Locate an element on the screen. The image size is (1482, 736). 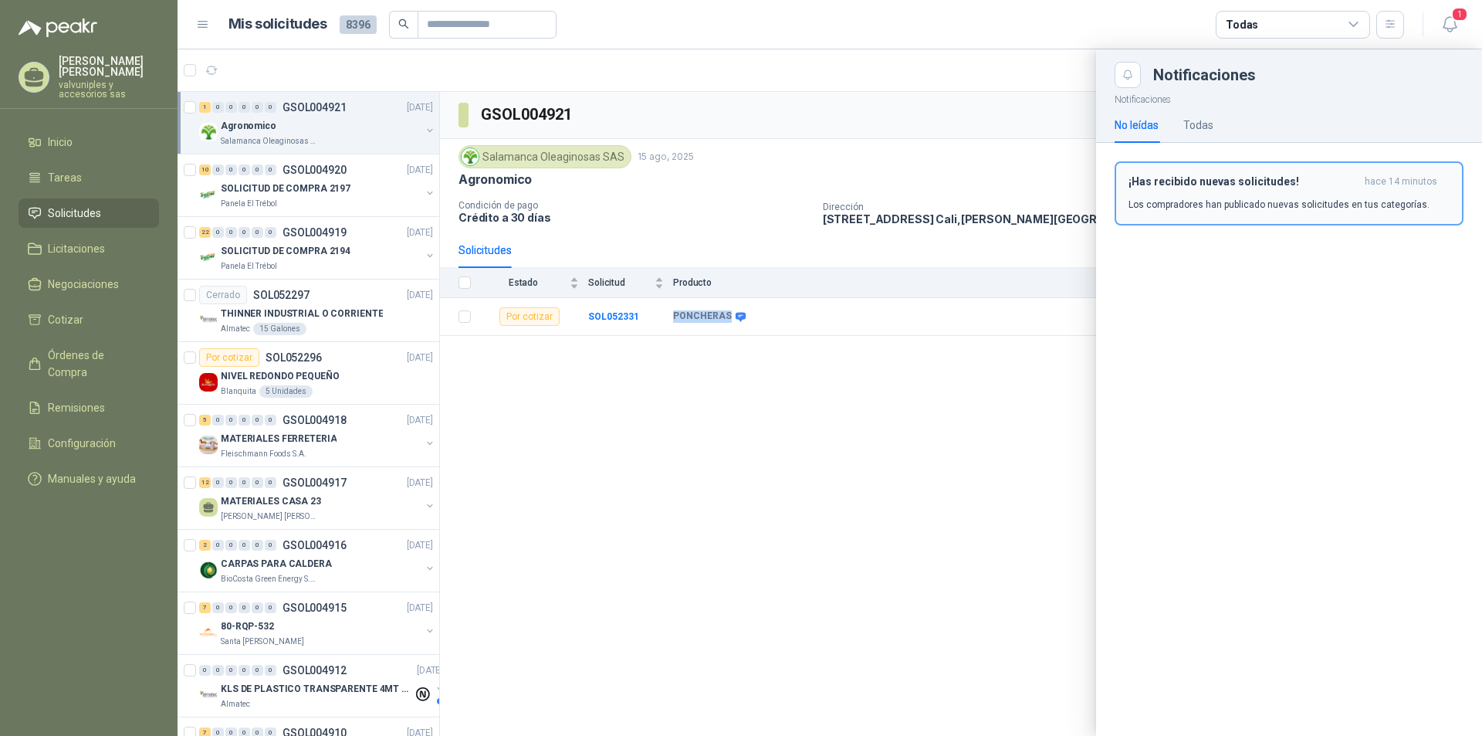
a: Remisiones is located at coordinates (89, 408).